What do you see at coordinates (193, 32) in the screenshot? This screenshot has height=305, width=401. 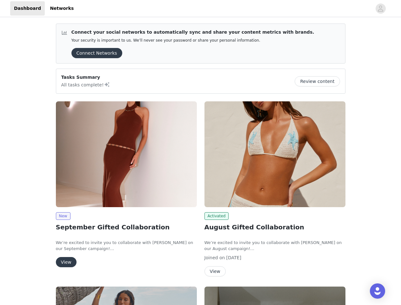 I see `p: Connect your social networks to automatically sync and share your content metrics with brands.` at bounding box center [193, 32].